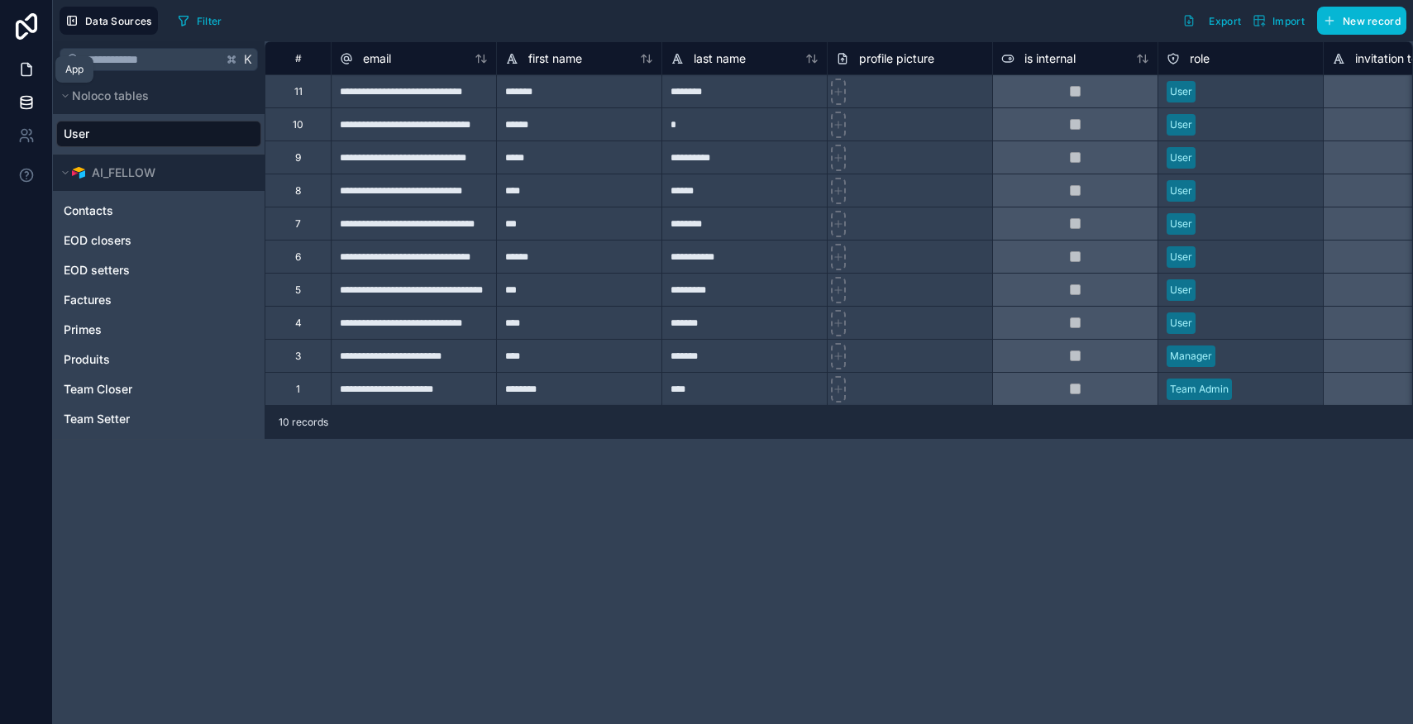 The width and height of the screenshot is (1413, 724). Describe the element at coordinates (1191, 356) in the screenshot. I see `div: Manager` at that location.